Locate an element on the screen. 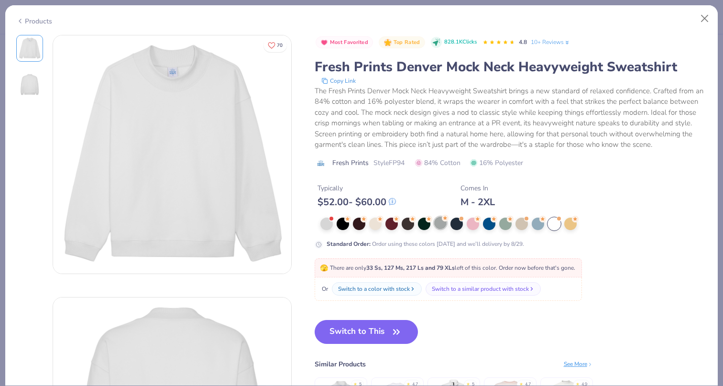  span: 84% Cotton is located at coordinates (438, 163).